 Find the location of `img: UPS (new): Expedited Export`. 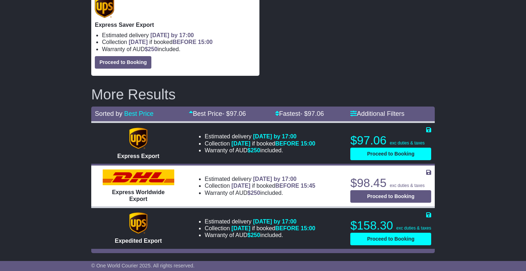

img: UPS (new): Expedited Export is located at coordinates (138, 223).